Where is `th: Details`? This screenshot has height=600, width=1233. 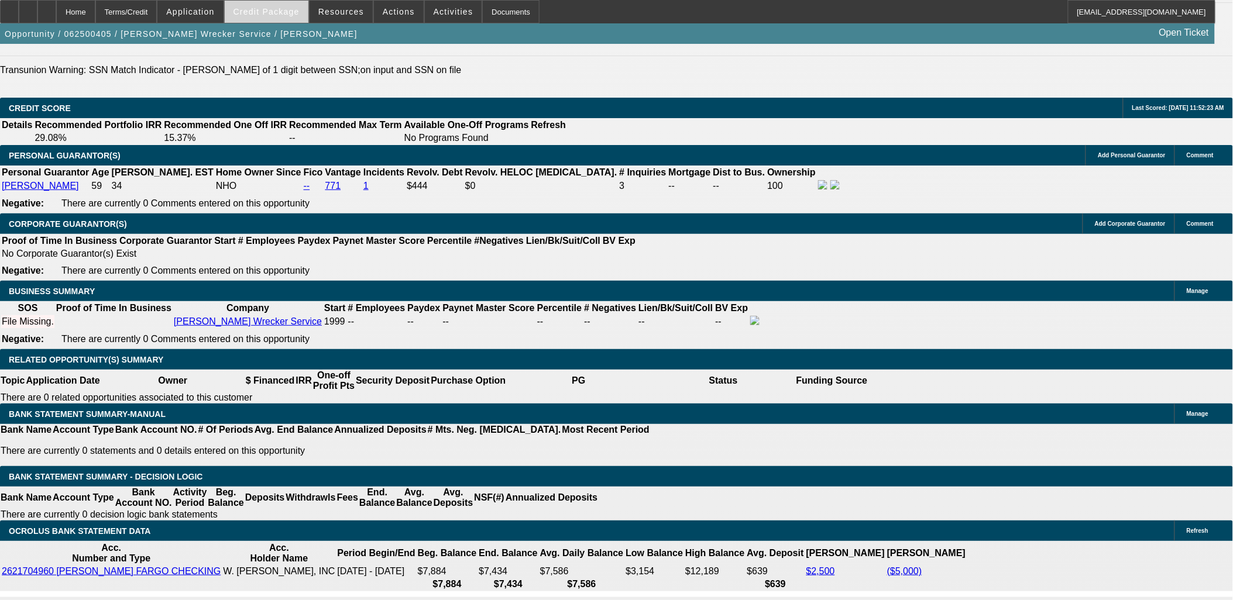 th: Details is located at coordinates (17, 125).